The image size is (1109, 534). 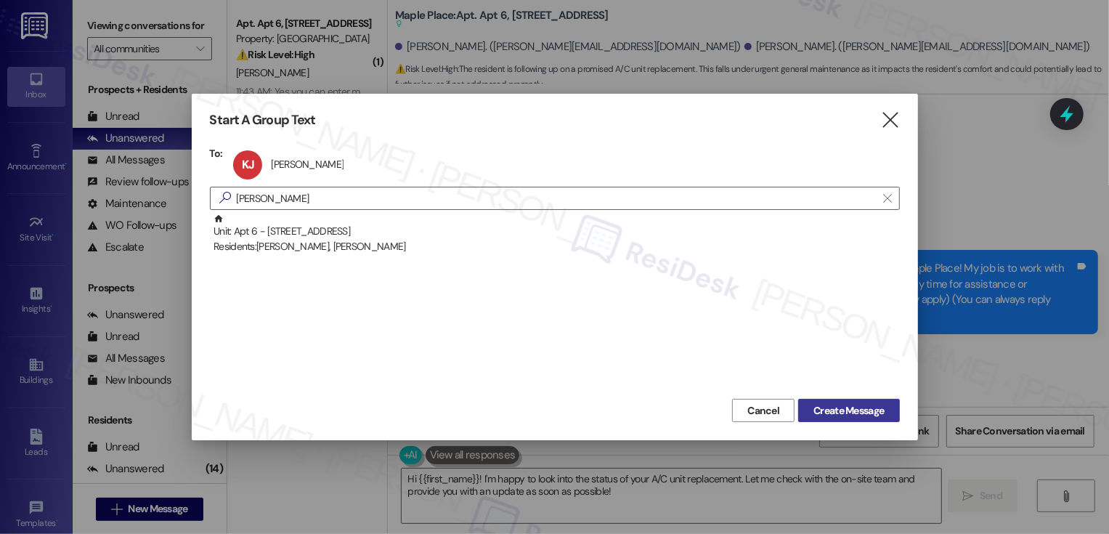 I want to click on input: Search for any contact or apartment, so click(x=556, y=198).